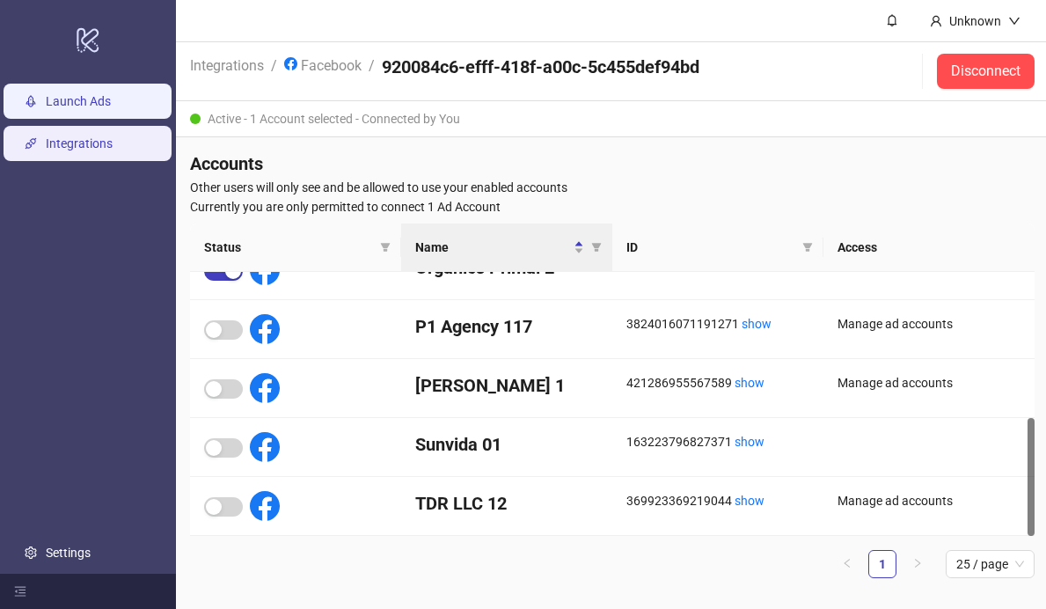 The image size is (1046, 609). Describe the element at coordinates (612, 207) in the screenshot. I see `span: Currently you are only permitted to connect 1 Ad Account` at that location.